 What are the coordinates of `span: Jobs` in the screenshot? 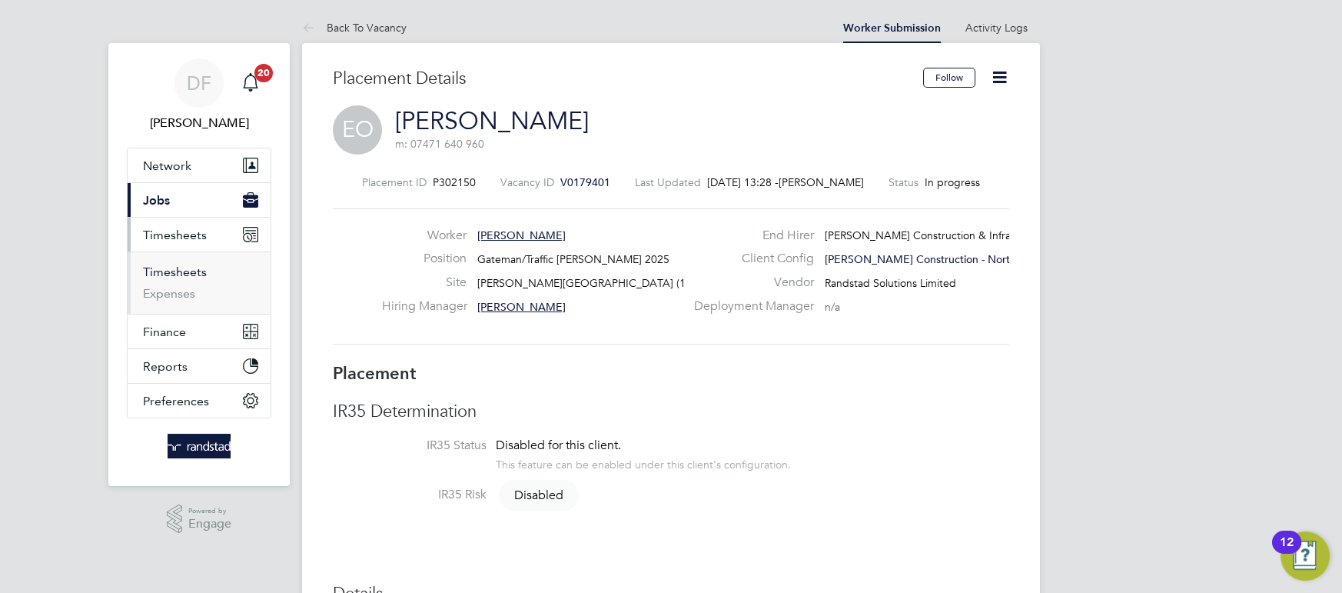 It's located at (156, 200).